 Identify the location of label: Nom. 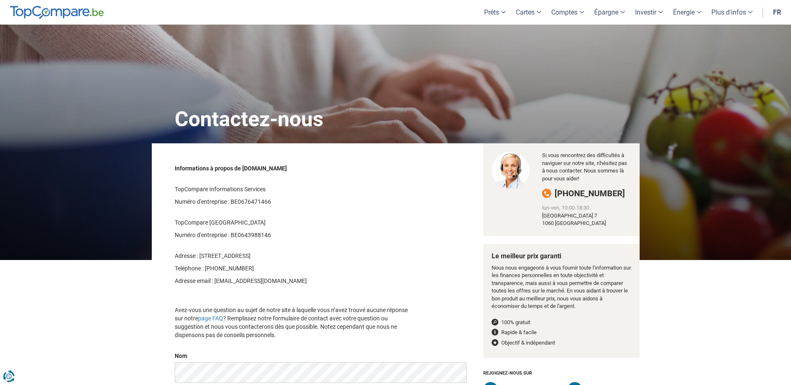
(181, 356).